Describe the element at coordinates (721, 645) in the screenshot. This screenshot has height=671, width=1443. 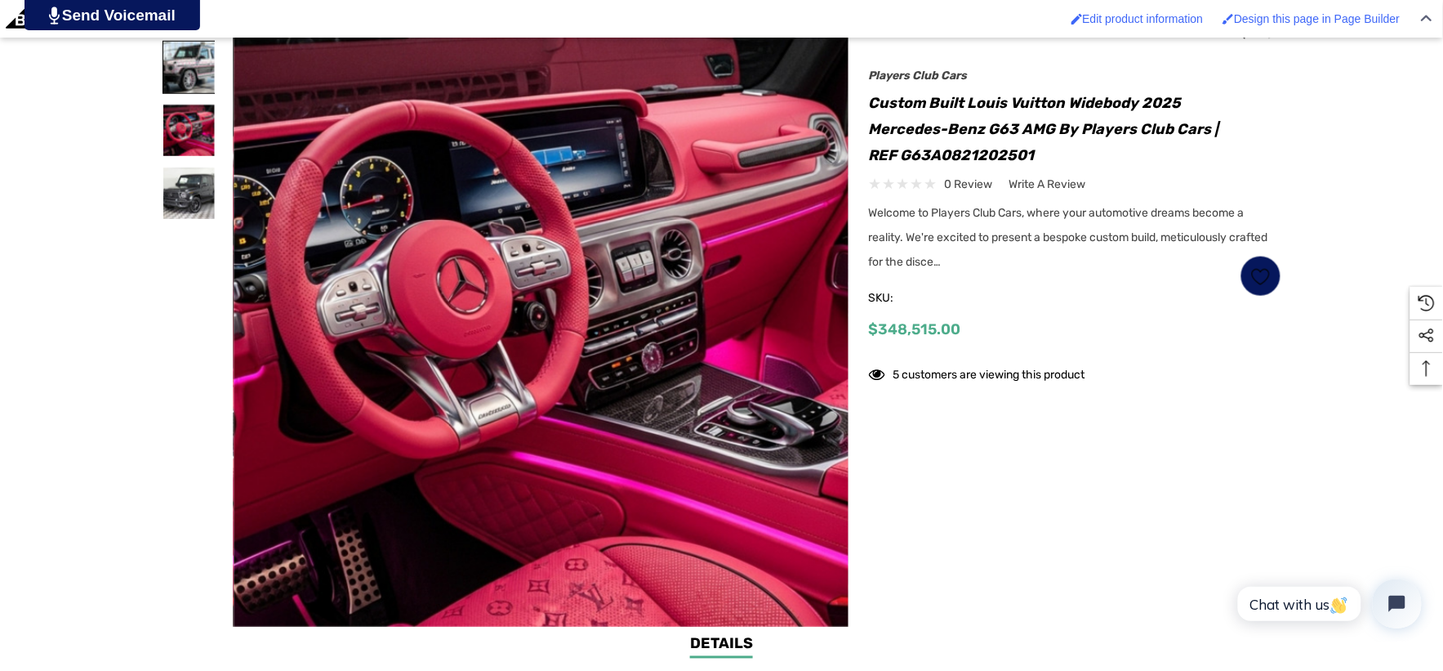
I see `a: Details` at that location.